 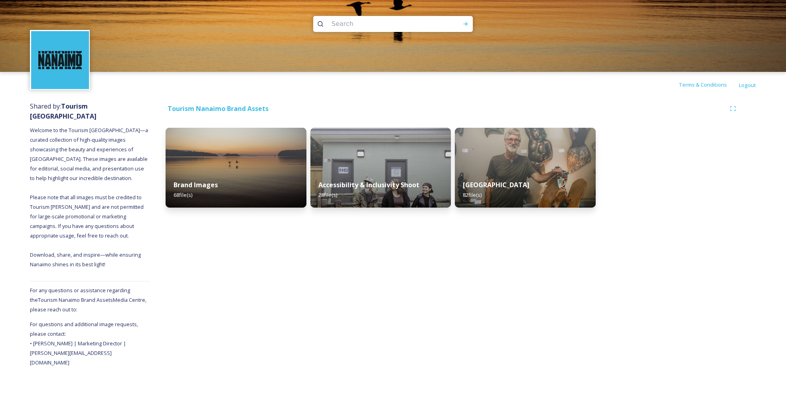 What do you see at coordinates (88, 300) in the screenshot?
I see `span: For any questions or assistance regarding the Tourism Nanaimo Brand Assets Media Centre, please r...` at bounding box center [88, 300].